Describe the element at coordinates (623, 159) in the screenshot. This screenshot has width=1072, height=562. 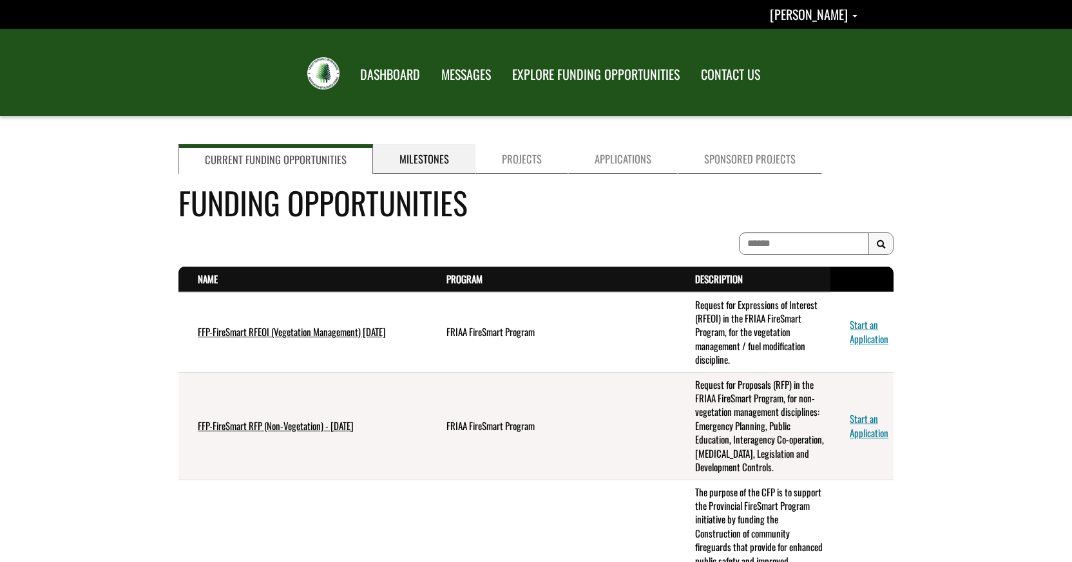
I see `a: Applications` at that location.